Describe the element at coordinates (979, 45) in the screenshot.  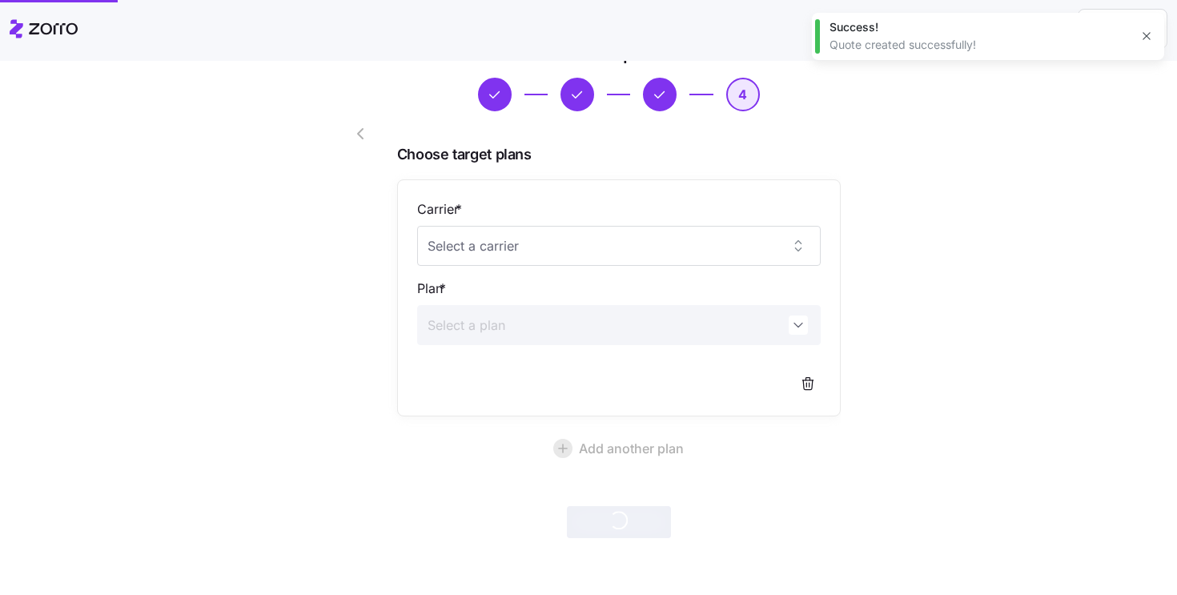
I see `div: Quote created successfully!` at that location.